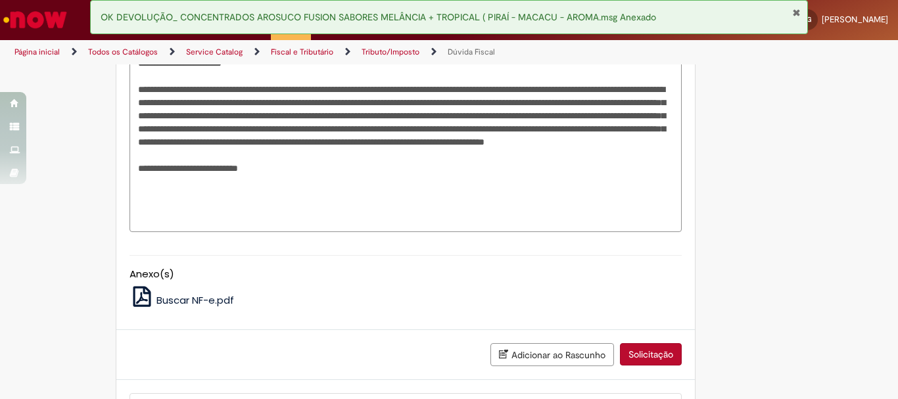 Image resolution: width=898 pixels, height=399 pixels. Describe the element at coordinates (299, 52) in the screenshot. I see `ul: Trilhas de página` at that location.